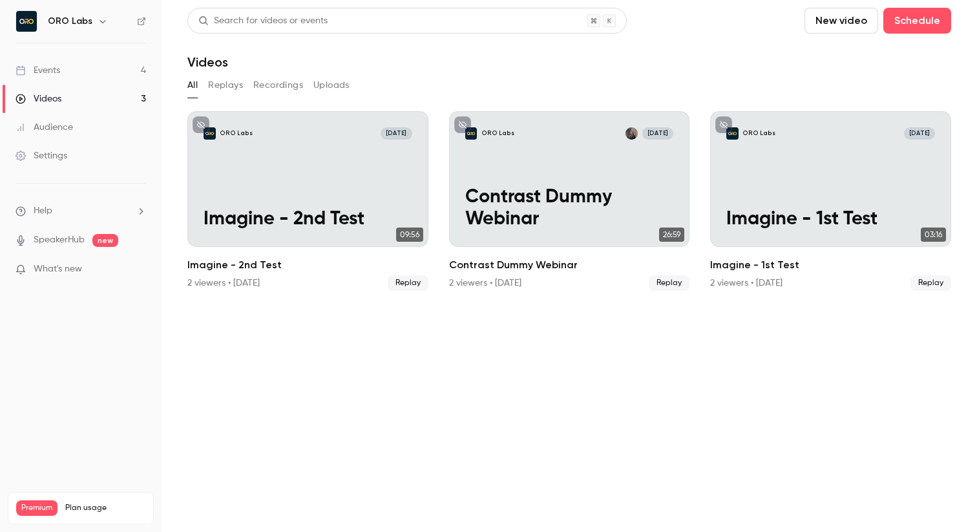 This screenshot has width=977, height=532. Describe the element at coordinates (569, 265) in the screenshot. I see `section: Videos` at that location.